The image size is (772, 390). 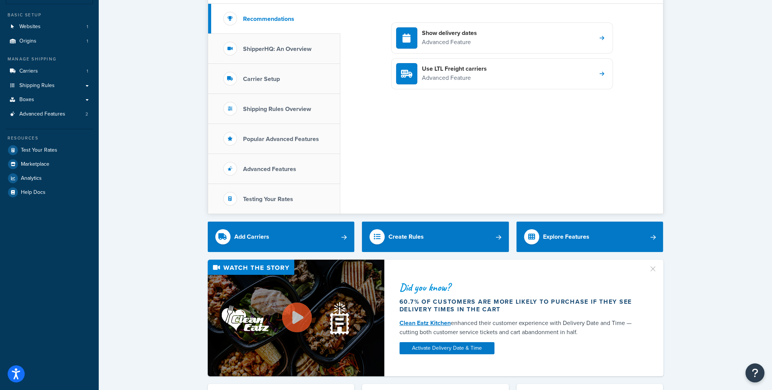 What do you see at coordinates (49, 41) in the screenshot?
I see `a: Origins1` at bounding box center [49, 41].